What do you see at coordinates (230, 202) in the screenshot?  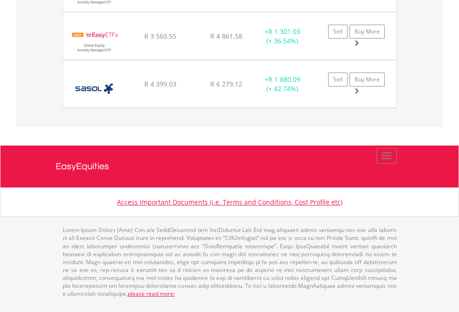 I see `a: Access Important Documents (i.e. Terms and Conditions, Cost Profile etc)` at bounding box center [230, 202].